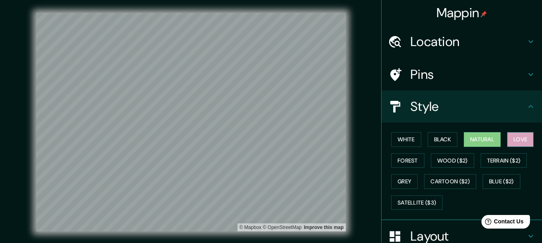 This screenshot has height=243, width=542. What do you see at coordinates (484, 14) in the screenshot?
I see `img: pin-icon.png` at bounding box center [484, 14].